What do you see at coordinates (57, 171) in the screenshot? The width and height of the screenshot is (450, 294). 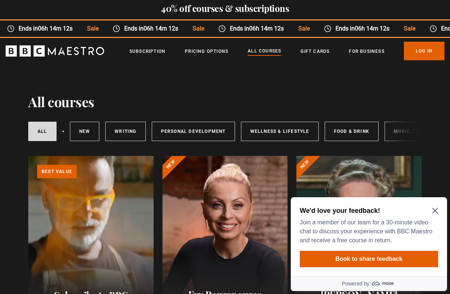 I see `p: Best value` at bounding box center [57, 171].